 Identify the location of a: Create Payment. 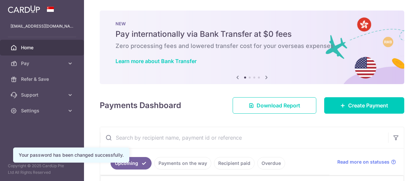
(364, 105).